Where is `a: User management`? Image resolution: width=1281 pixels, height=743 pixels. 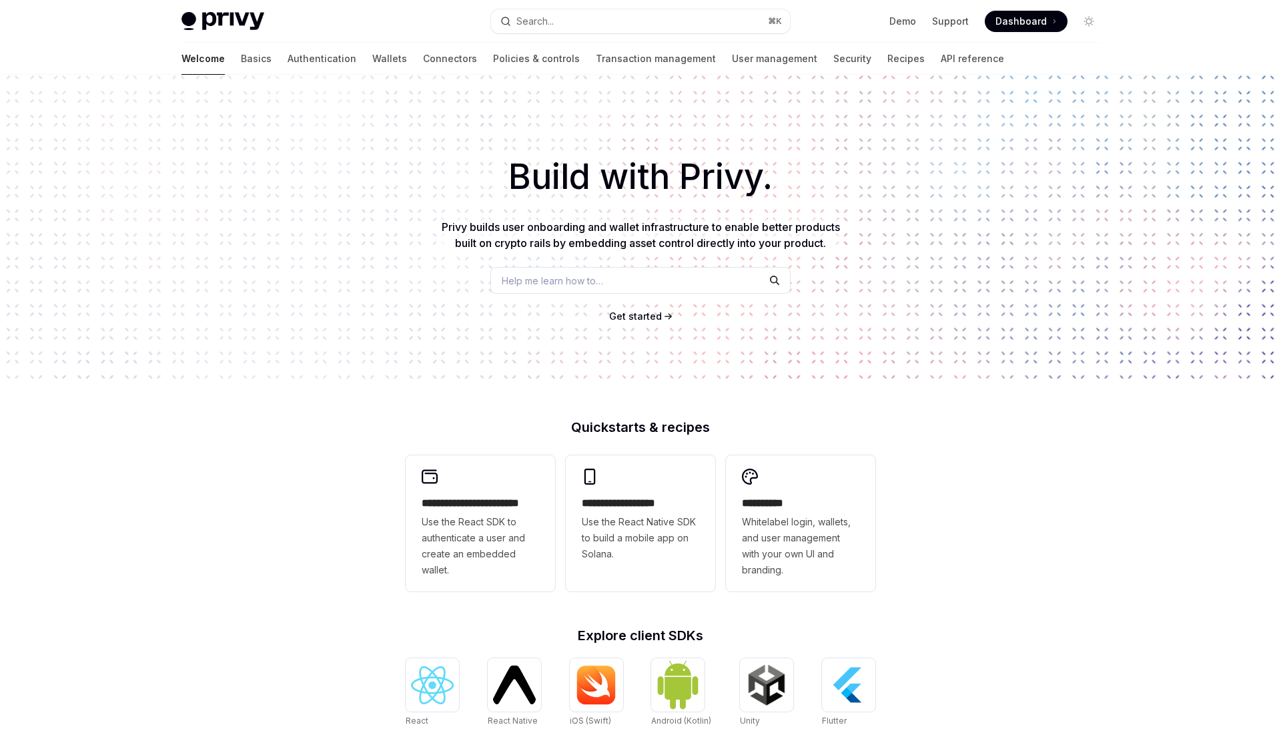 a: User management is located at coordinates (775, 59).